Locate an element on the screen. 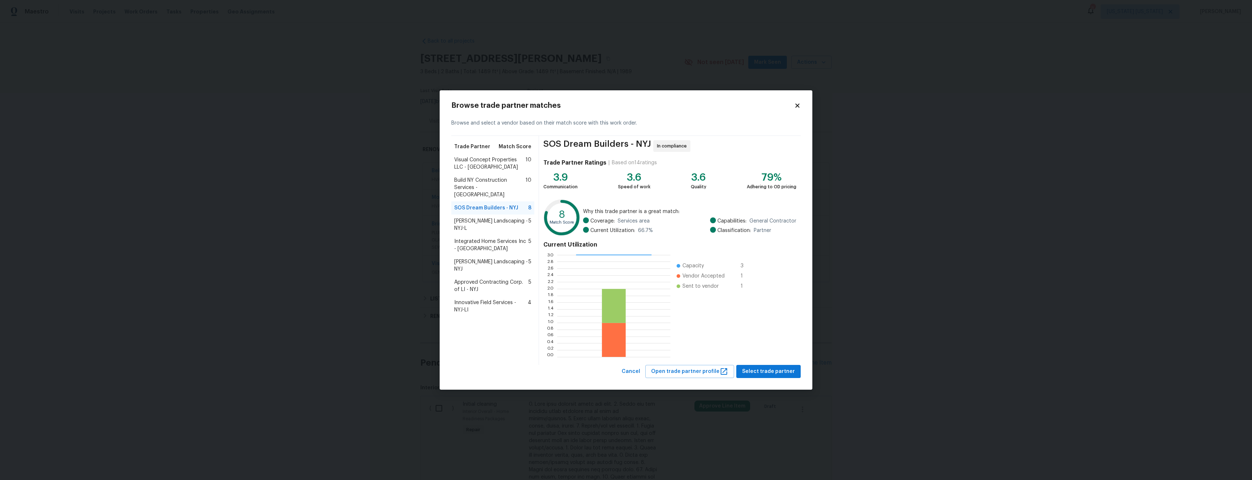 This screenshot has height=480, width=1252. span: Capacity is located at coordinates (693, 266).